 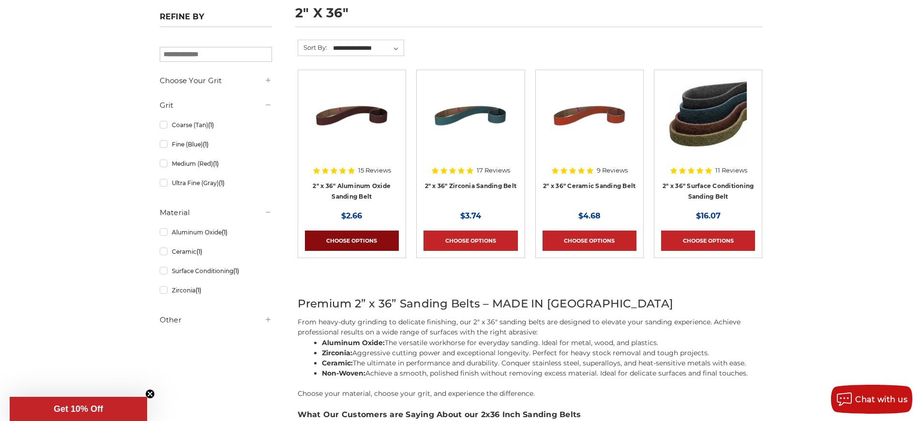 I want to click on img: 2"x36" Surface Conditioning Sanding Belts, so click(x=708, y=116).